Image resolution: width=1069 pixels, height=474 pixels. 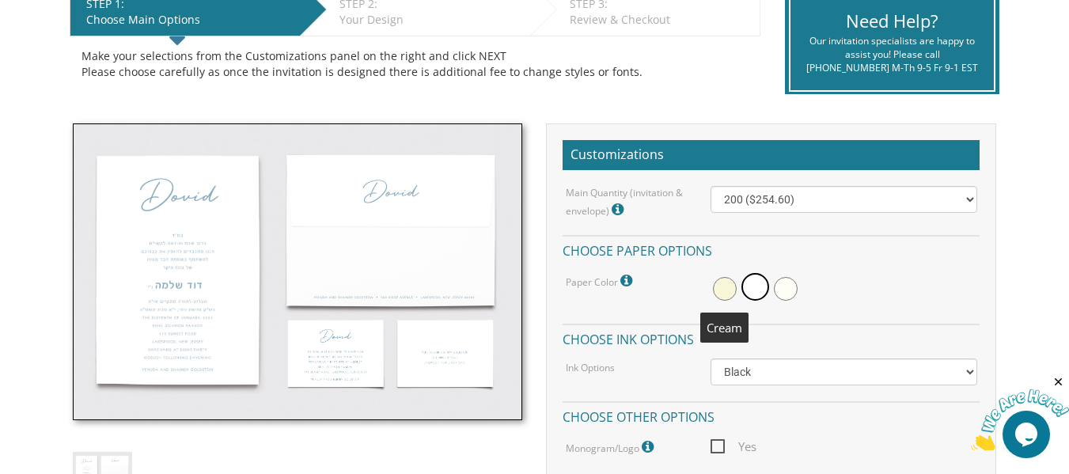 I want to click on div: Choose Main Options, so click(x=189, y=20).